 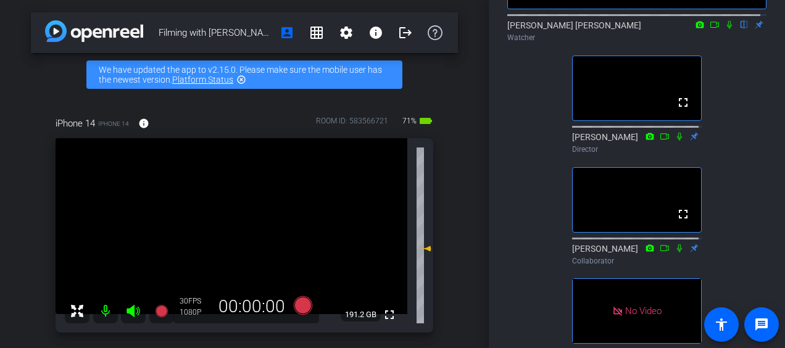 I want to click on span: FPS, so click(x=194, y=301).